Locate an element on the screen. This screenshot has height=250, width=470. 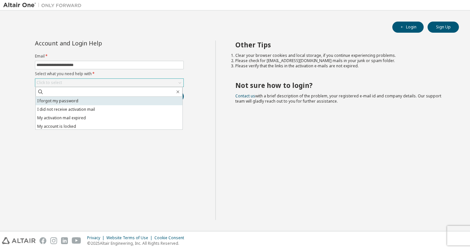
img: linkedin.svg is located at coordinates (64, 240).